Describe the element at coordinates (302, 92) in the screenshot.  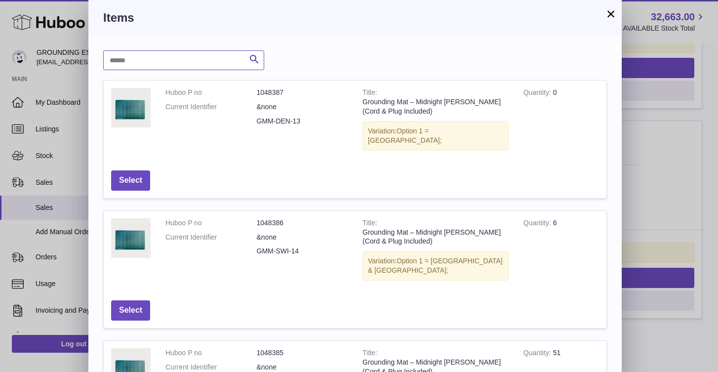
I see `dd: 1048387` at that location.